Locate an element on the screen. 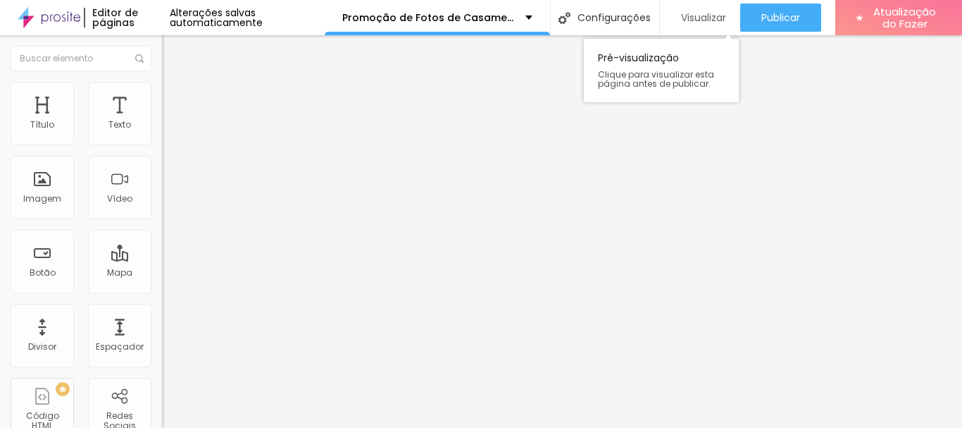  font: Publicar is located at coordinates (780, 18).